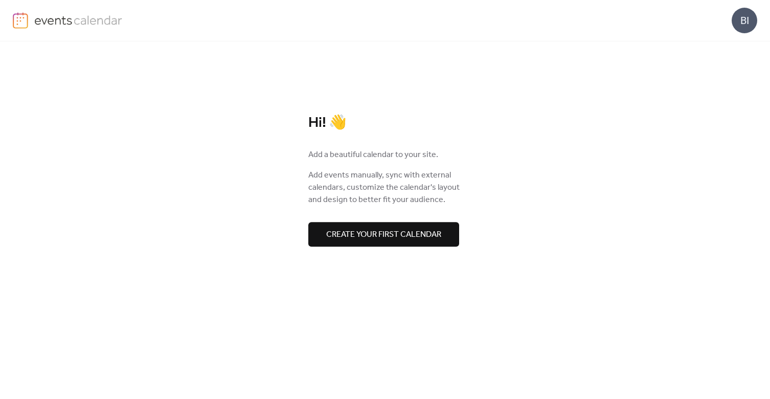 The image size is (770, 399). Describe the element at coordinates (383, 234) in the screenshot. I see `button: Create your first calendar` at that location.